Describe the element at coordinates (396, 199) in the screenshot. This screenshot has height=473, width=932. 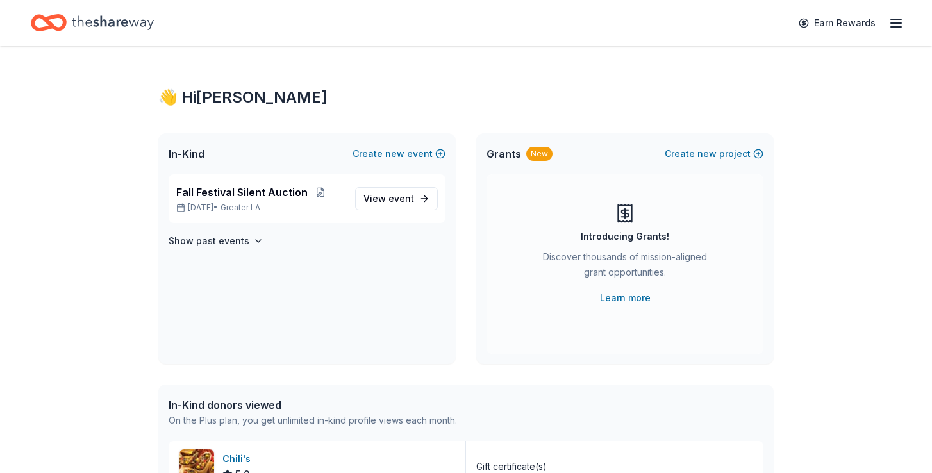
I see `a: View event` at that location.